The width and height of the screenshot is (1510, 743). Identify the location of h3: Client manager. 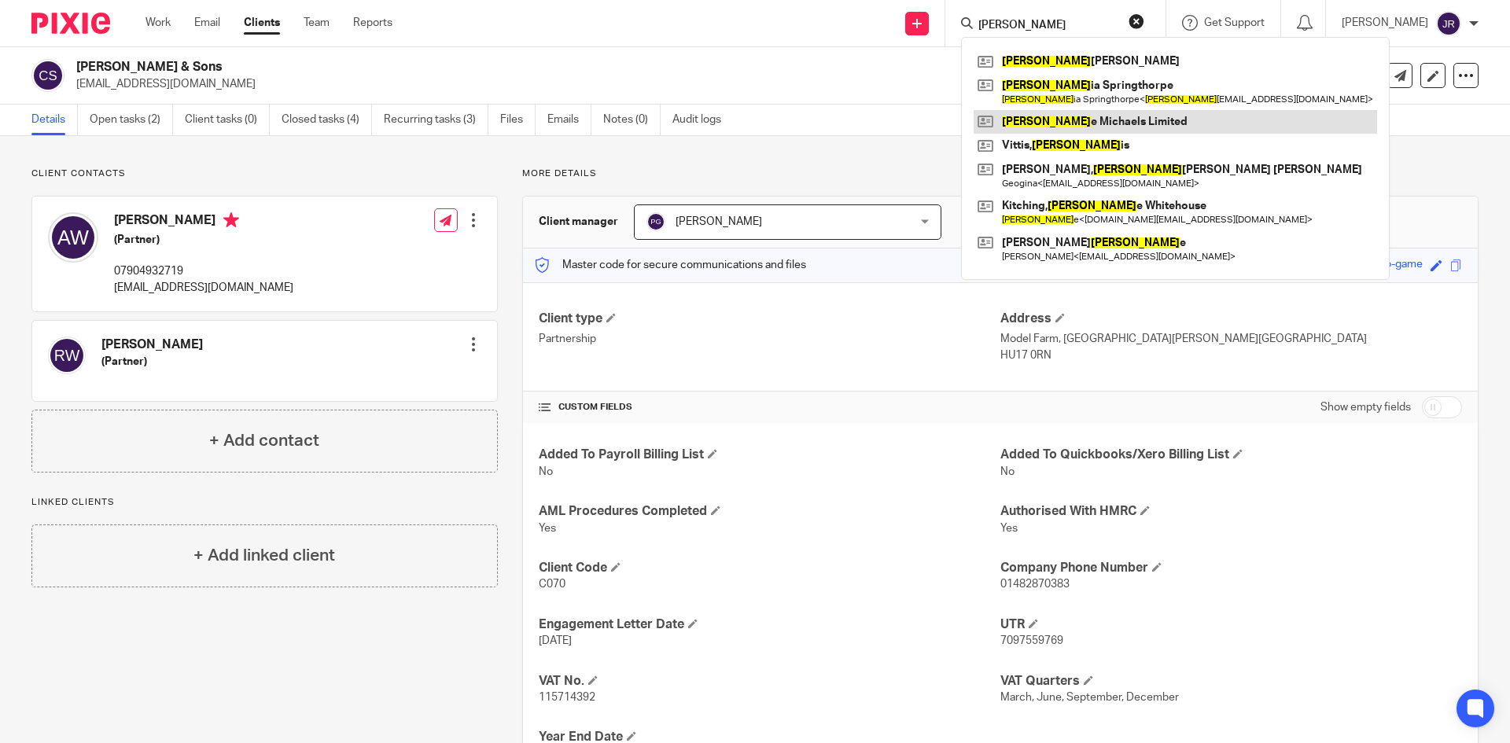
(578, 222).